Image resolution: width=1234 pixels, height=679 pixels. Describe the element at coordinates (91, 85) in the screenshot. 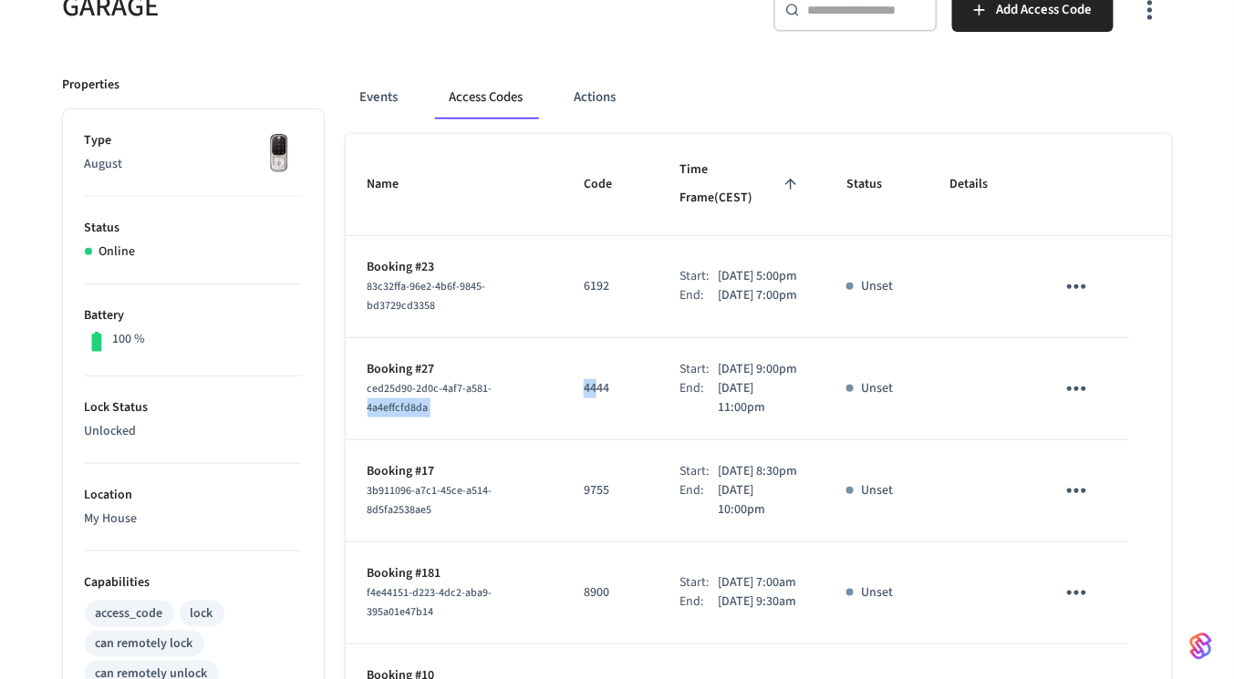

I see `p: Properties` at that location.